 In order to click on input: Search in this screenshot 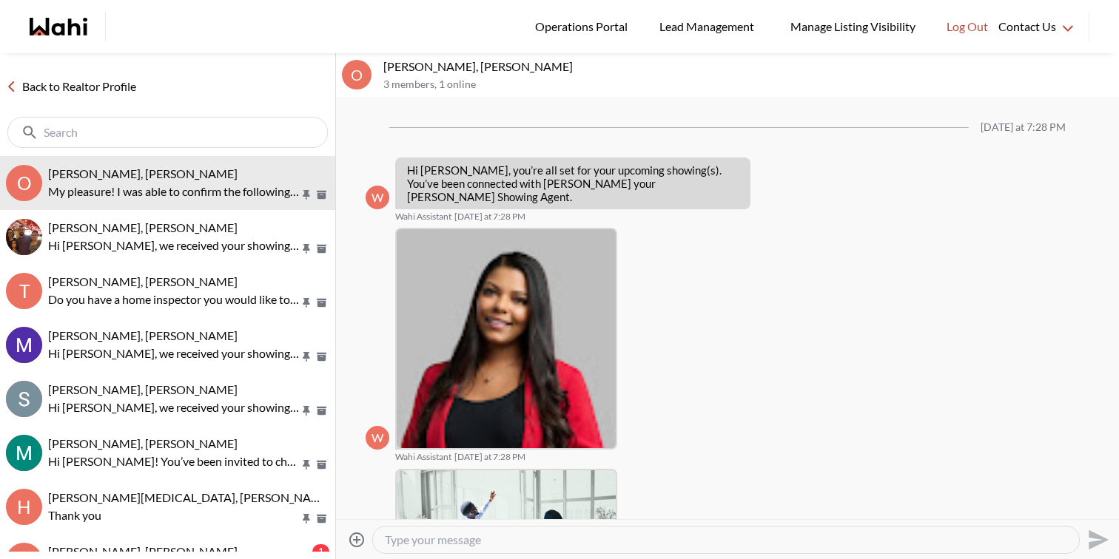, I will do `click(169, 132)`.